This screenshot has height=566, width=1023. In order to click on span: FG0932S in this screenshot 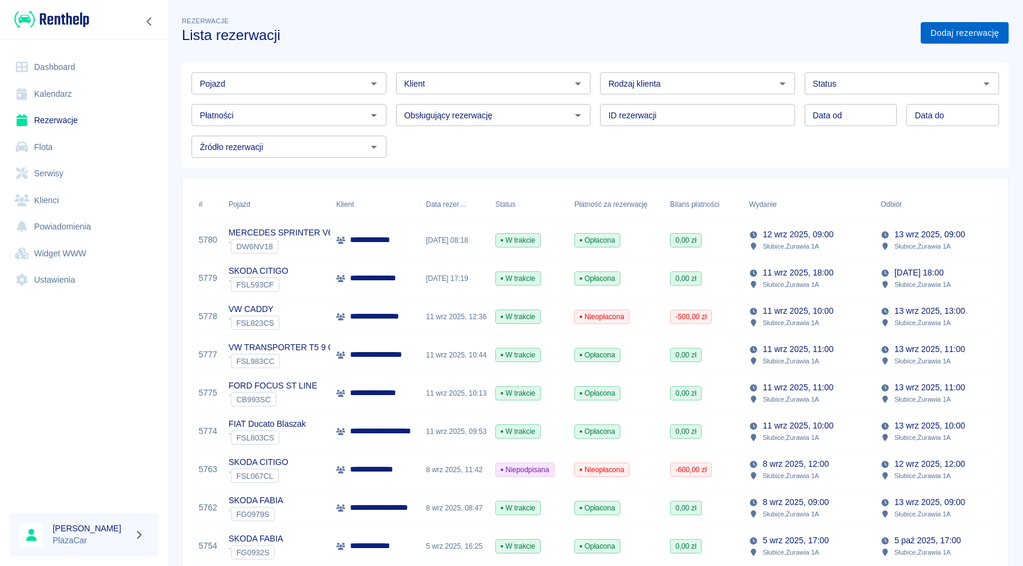, I will do `click(252, 553)`.